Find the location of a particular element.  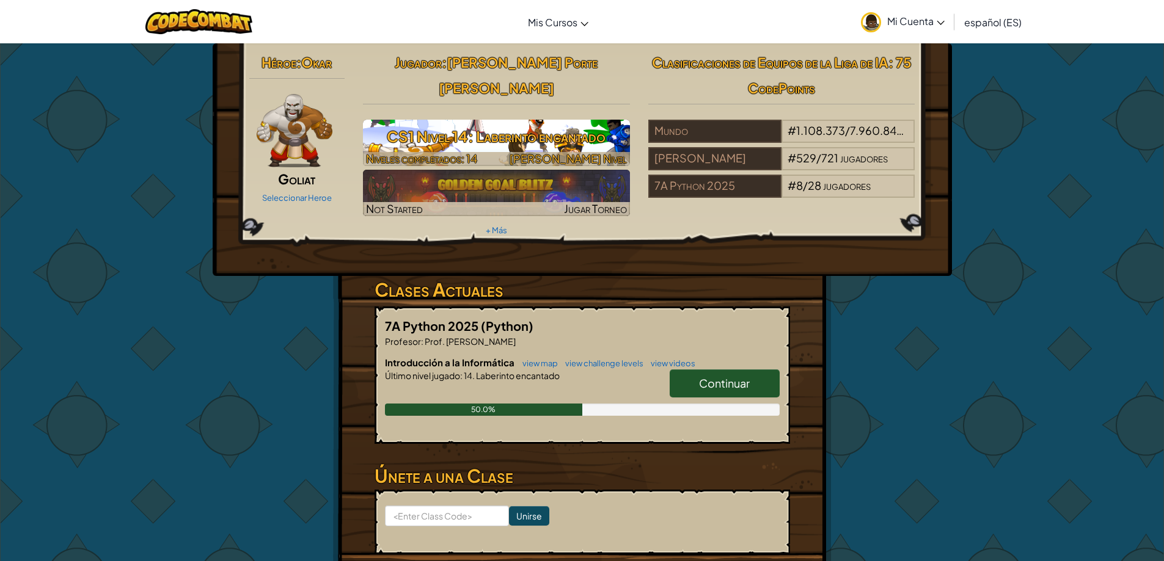

input: Unirse is located at coordinates (529, 516).